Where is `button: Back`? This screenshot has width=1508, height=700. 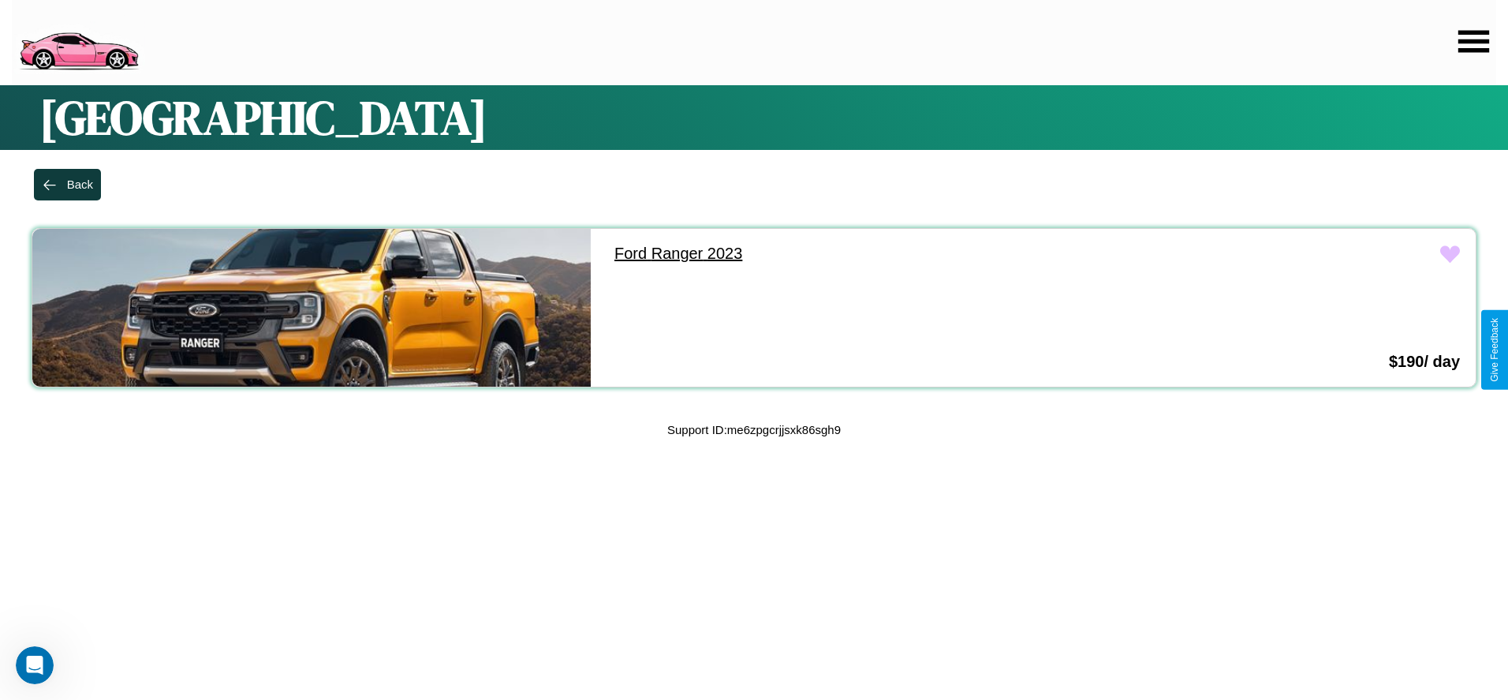
button: Back is located at coordinates (67, 185).